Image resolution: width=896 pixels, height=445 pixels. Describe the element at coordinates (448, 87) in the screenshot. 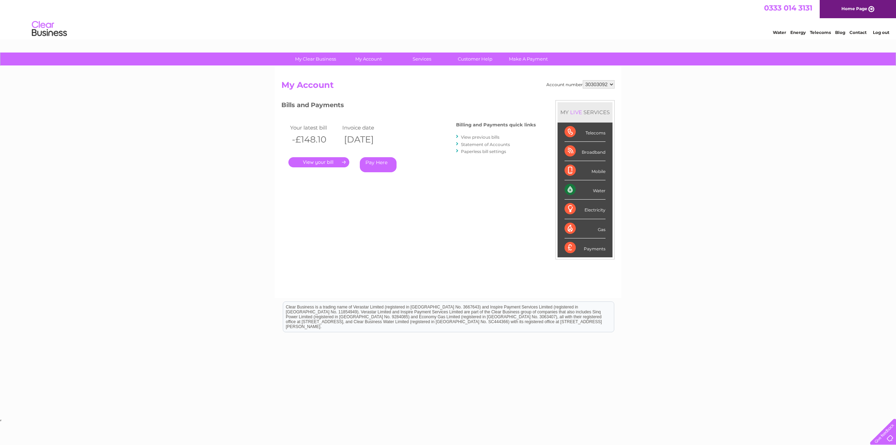

I see `h2: My Account` at that location.